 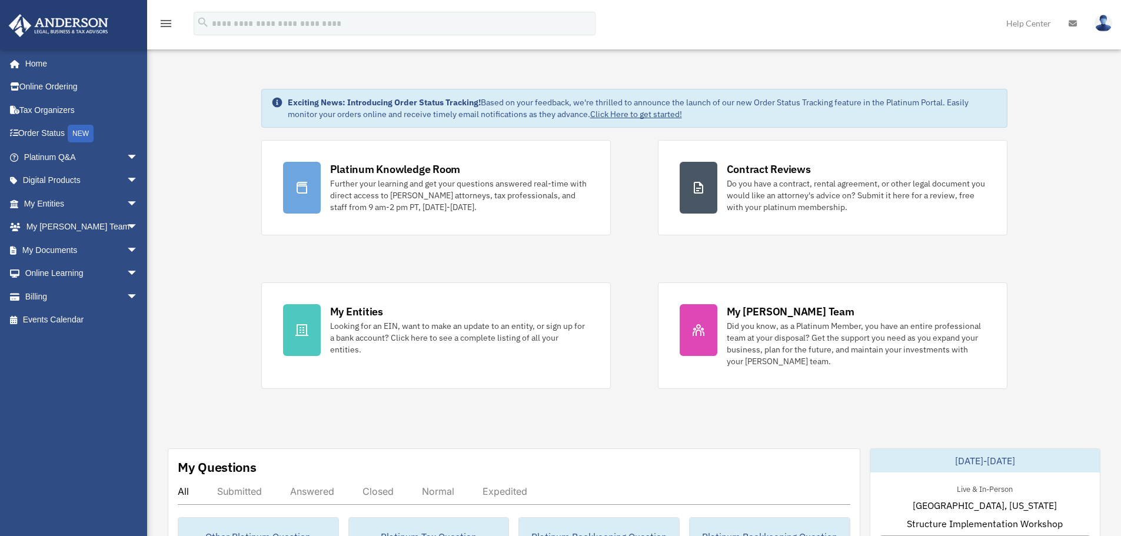 What do you see at coordinates (984, 488) in the screenshot?
I see `div: Live & In-Person` at bounding box center [984, 488].